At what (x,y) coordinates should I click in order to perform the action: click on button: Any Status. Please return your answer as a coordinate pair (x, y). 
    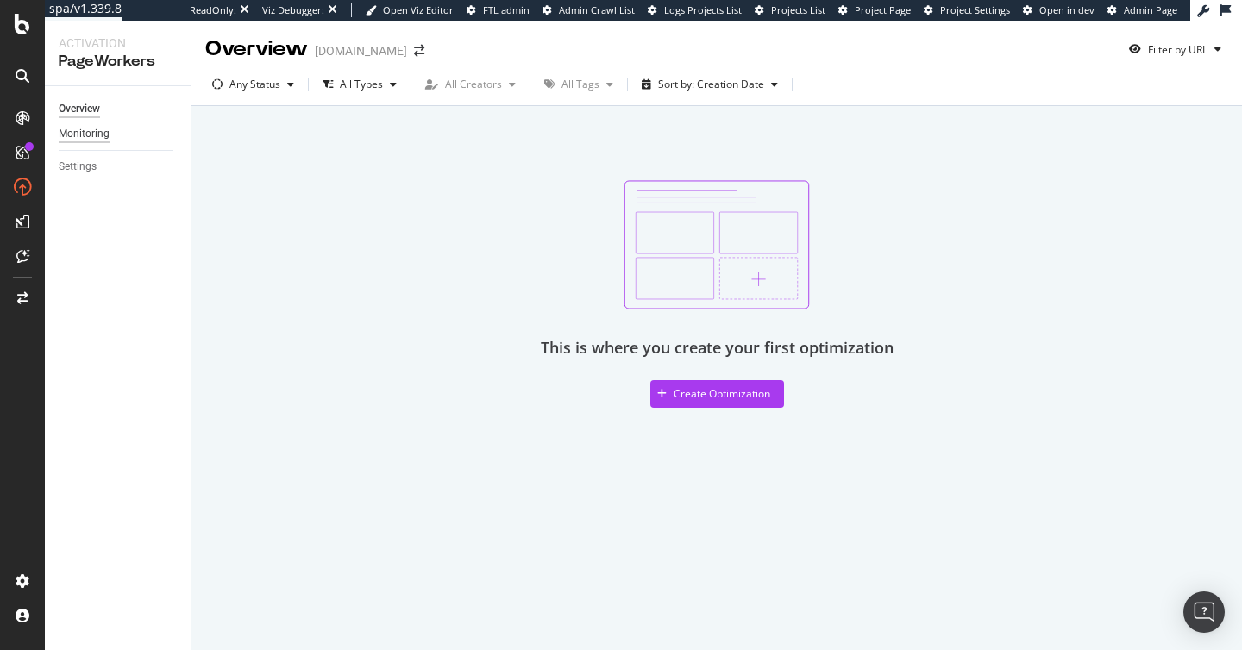
    Looking at the image, I should click on (253, 84).